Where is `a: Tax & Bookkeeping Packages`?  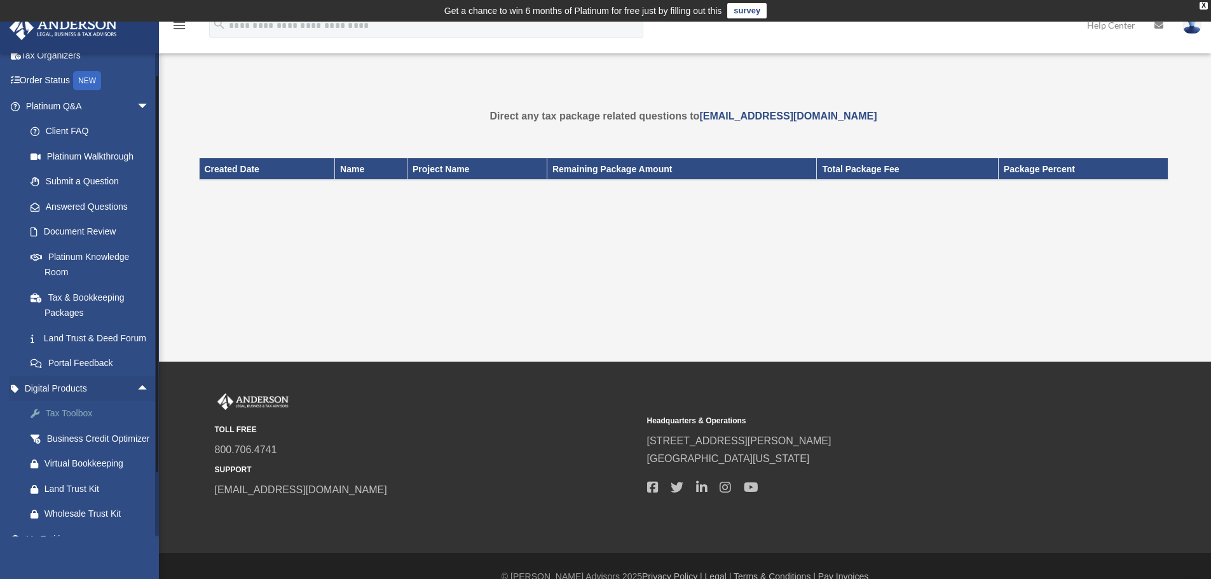
a: Tax & Bookkeeping Packages is located at coordinates (90, 305).